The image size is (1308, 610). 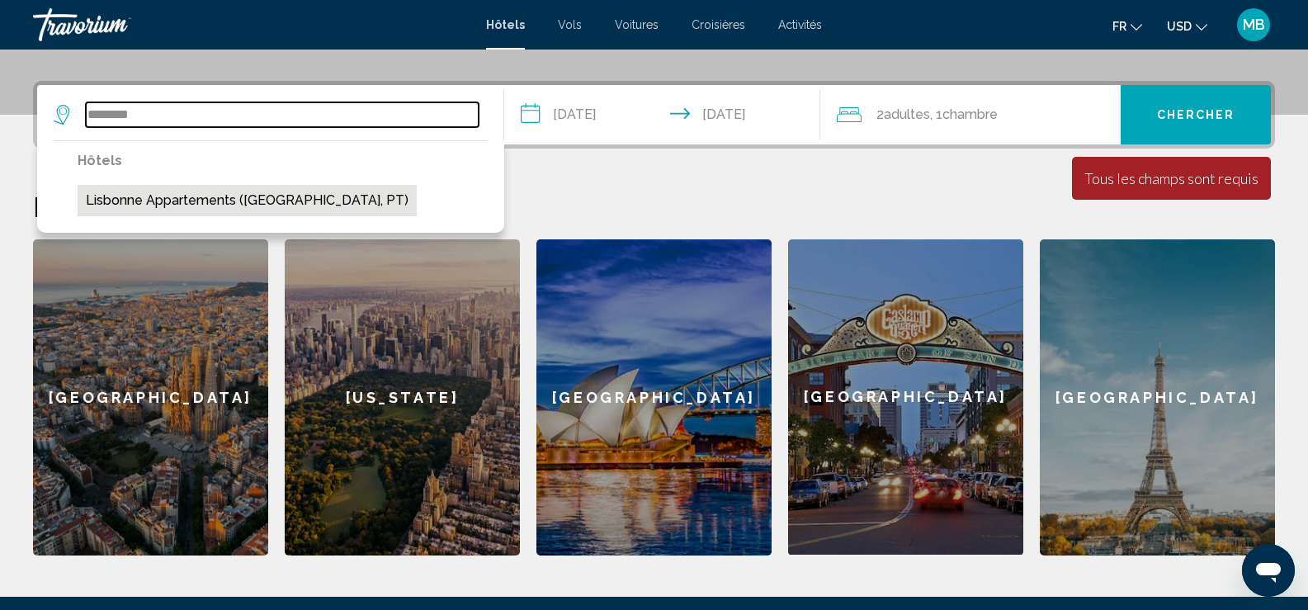 What do you see at coordinates (718, 25) in the screenshot?
I see `span: Croisières` at bounding box center [718, 25].